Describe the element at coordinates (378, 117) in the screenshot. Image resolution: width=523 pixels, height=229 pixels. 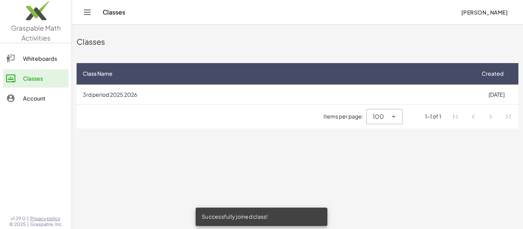
I see `span: 100` at that location.